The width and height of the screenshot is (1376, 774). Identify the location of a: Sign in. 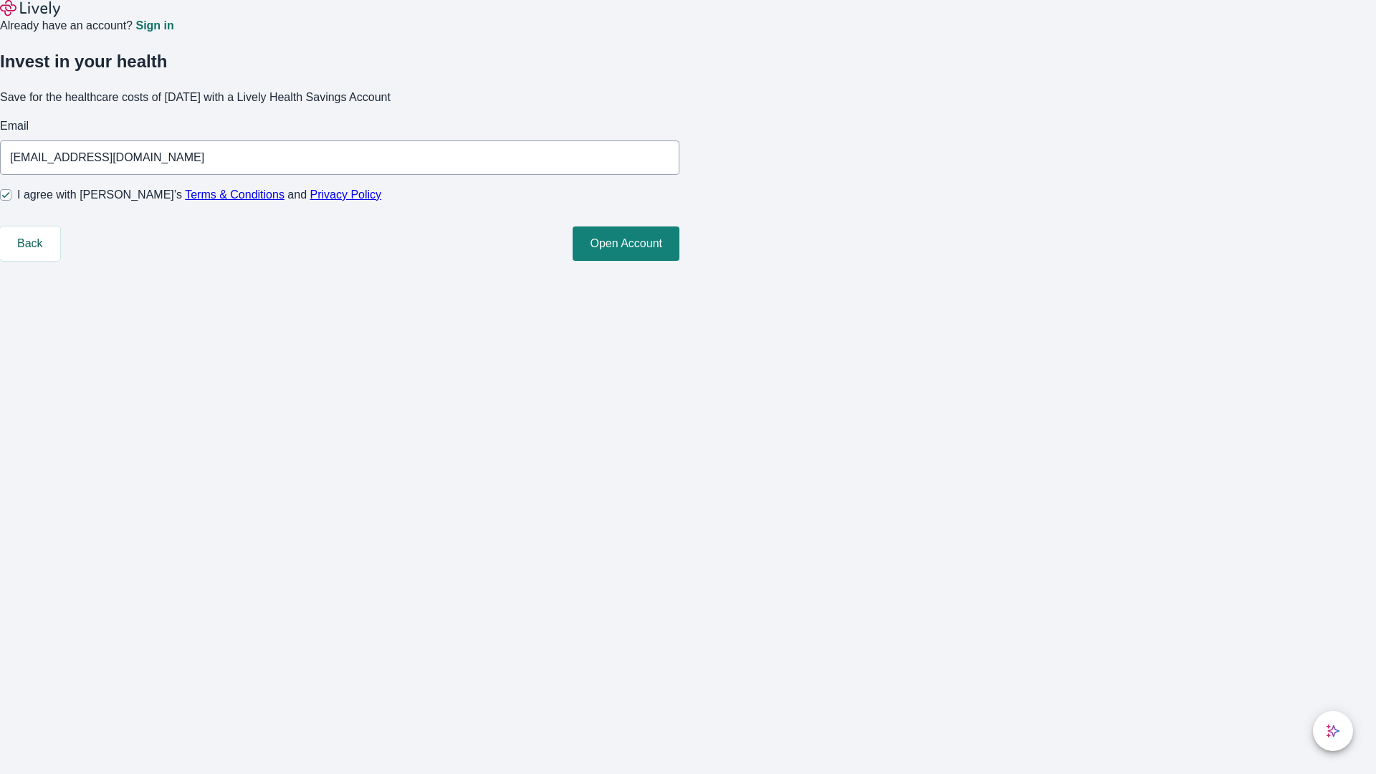
(154, 26).